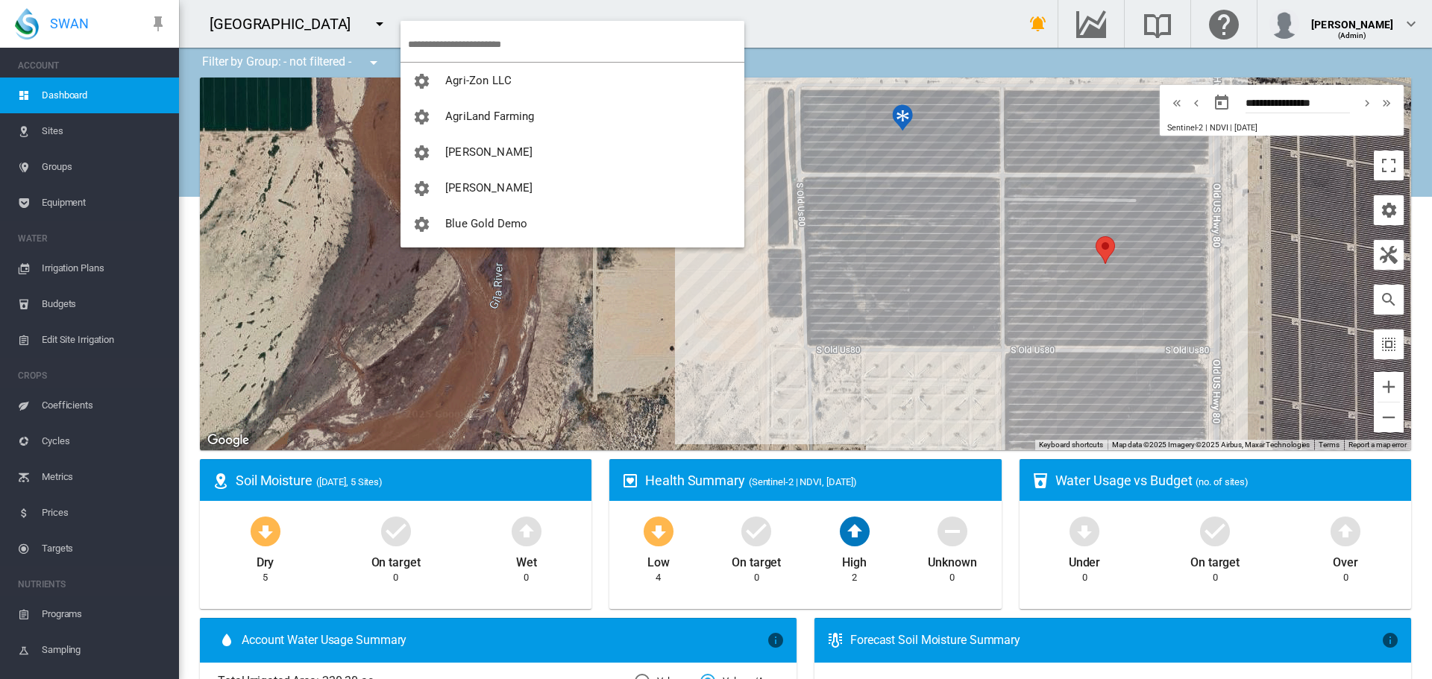 This screenshot has height=679, width=1432. I want to click on button: You have 'Admin' permissions to Agri-Zon LLC, so click(572, 81).